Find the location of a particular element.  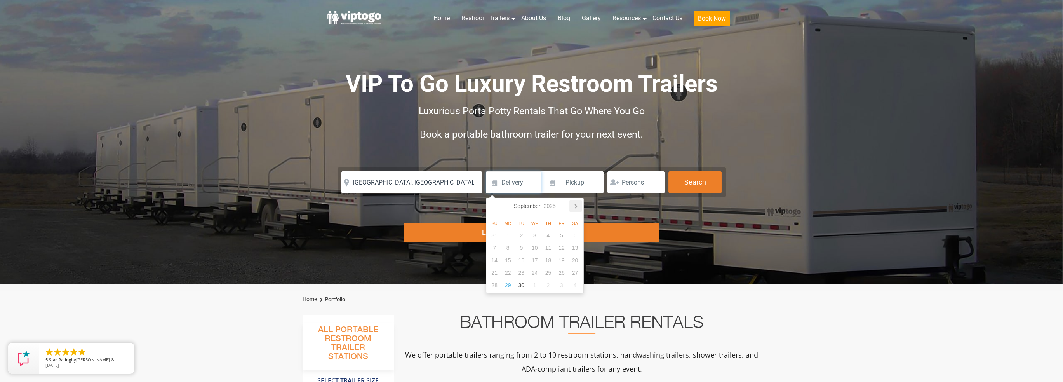

div: 8 is located at coordinates (507, 248).